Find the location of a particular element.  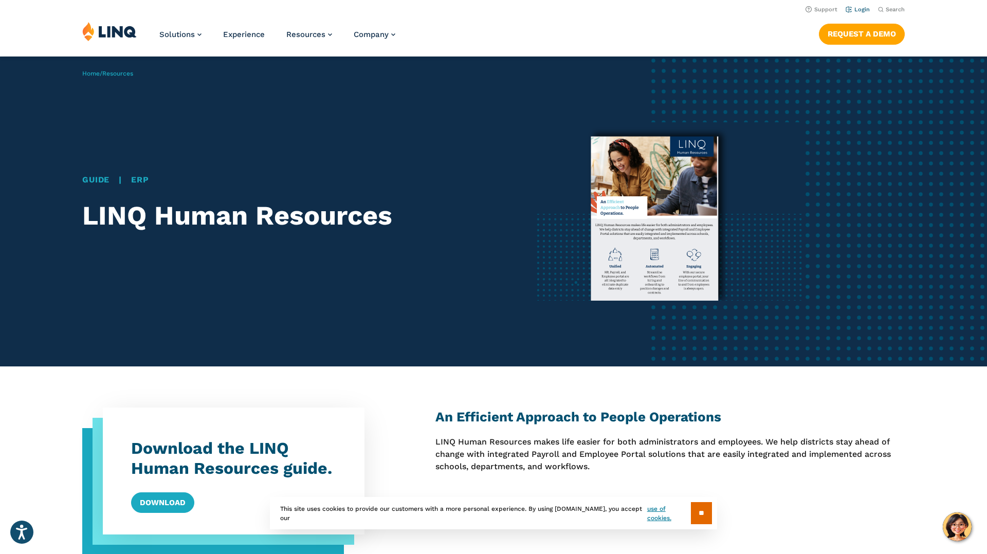

div: This site uses cookies to provide our customers with a more personal experience. By using [DOMAIN... is located at coordinates (494, 513).